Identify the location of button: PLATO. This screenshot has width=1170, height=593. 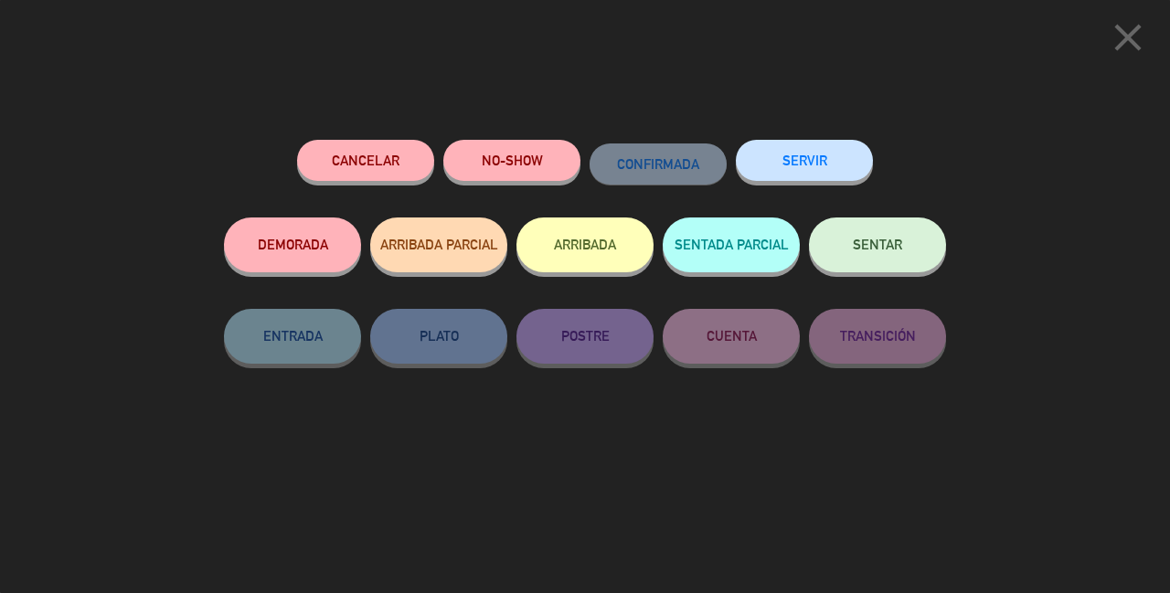
(439, 336).